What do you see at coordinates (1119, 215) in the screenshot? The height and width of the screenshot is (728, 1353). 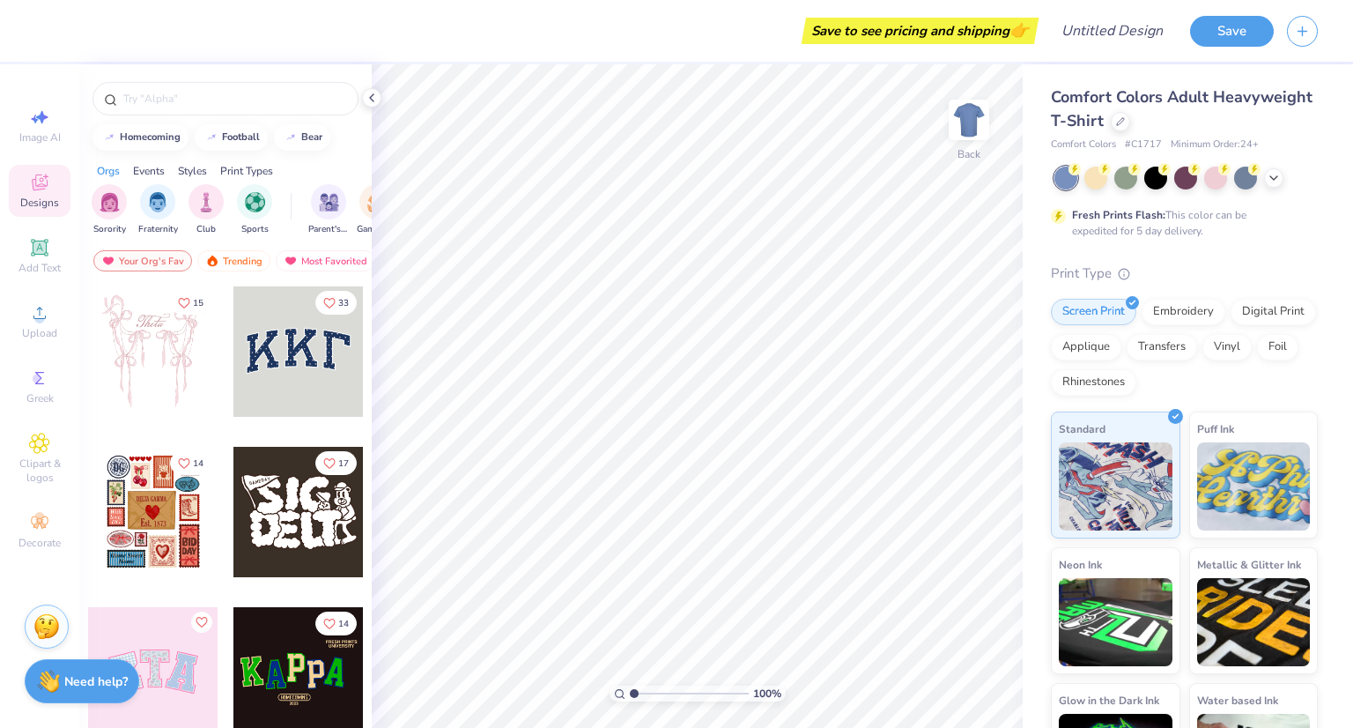 I see `strong: Fresh Prints Flash:` at bounding box center [1119, 215].